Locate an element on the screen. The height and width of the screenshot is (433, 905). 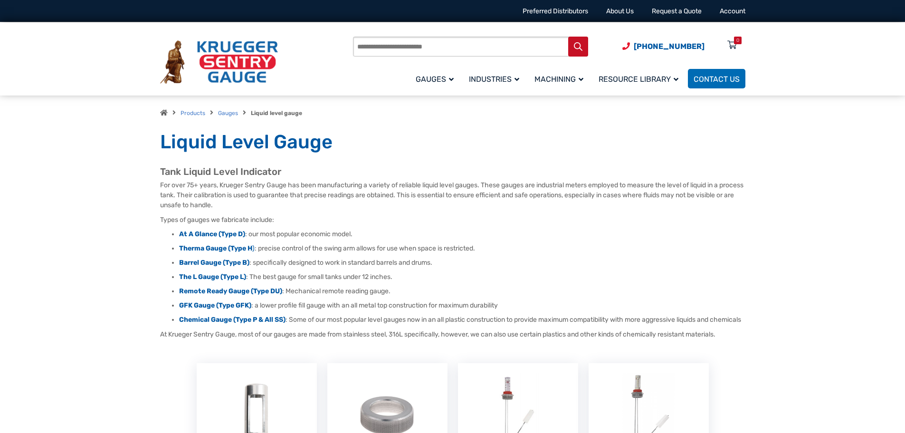
h1: Liquid Level Gauge is located at coordinates (453, 142).